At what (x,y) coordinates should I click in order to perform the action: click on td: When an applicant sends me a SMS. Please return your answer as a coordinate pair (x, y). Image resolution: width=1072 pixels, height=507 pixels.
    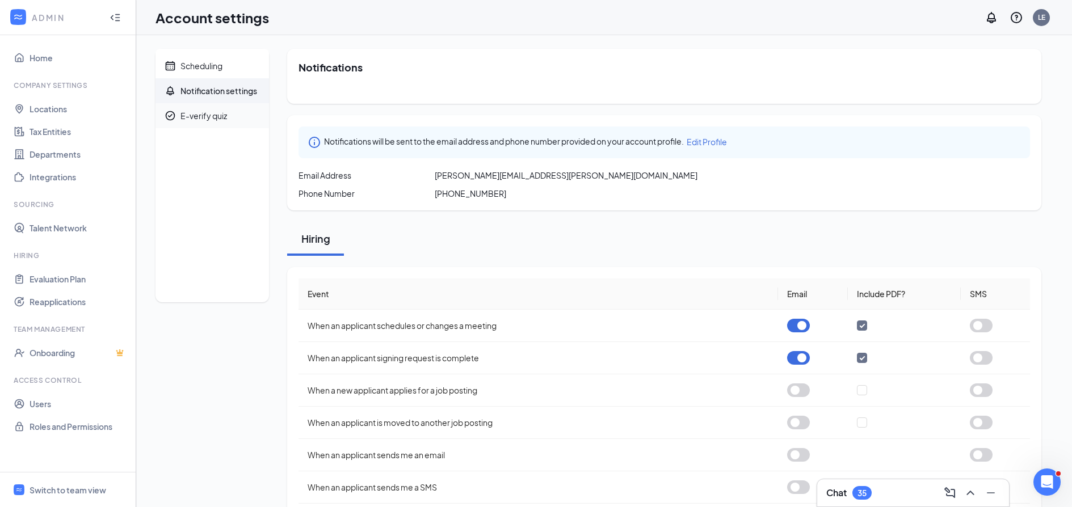
    Looking at the image, I should click on (538, 487).